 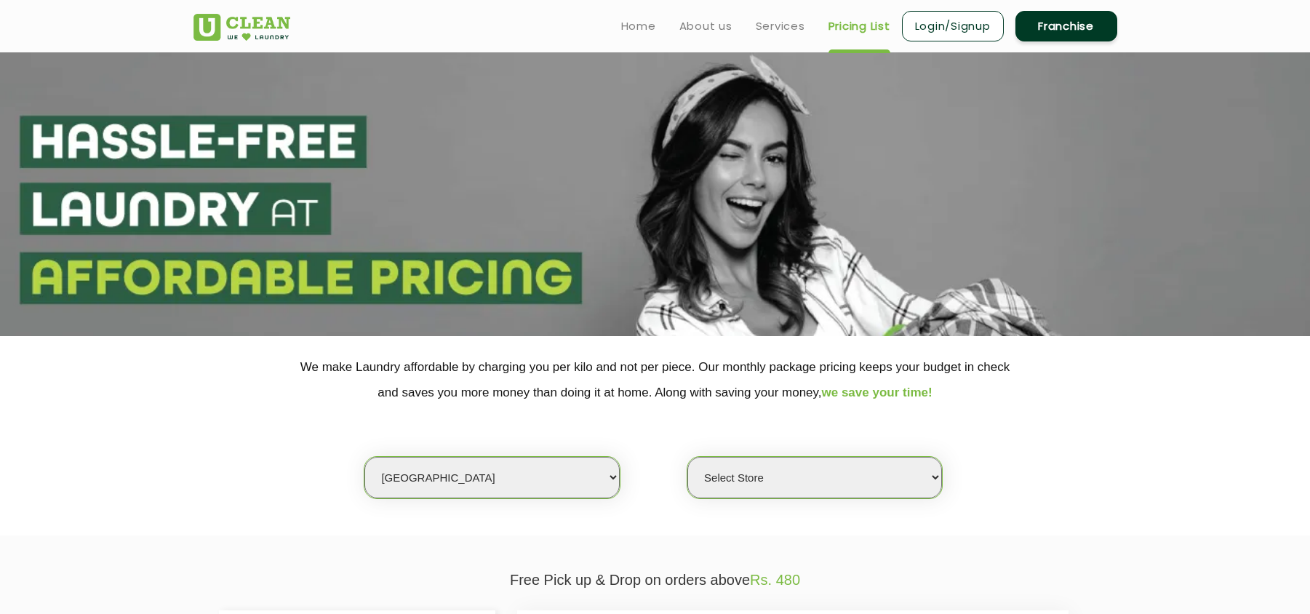 What do you see at coordinates (638, 26) in the screenshot?
I see `a: Home` at bounding box center [638, 26].